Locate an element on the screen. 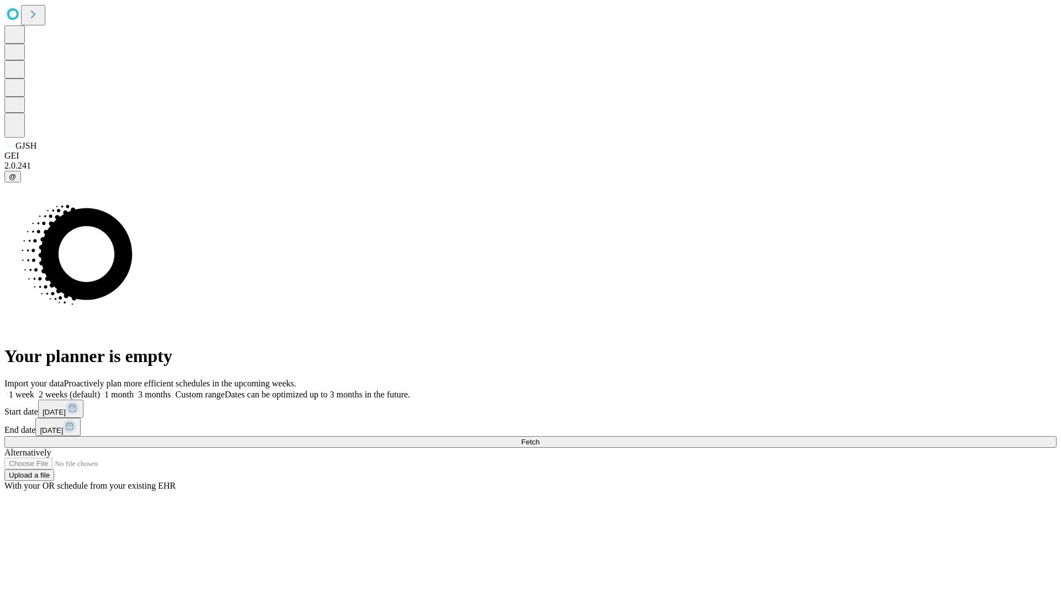 The image size is (1061, 597). span: Alternatively is located at coordinates (28, 452).